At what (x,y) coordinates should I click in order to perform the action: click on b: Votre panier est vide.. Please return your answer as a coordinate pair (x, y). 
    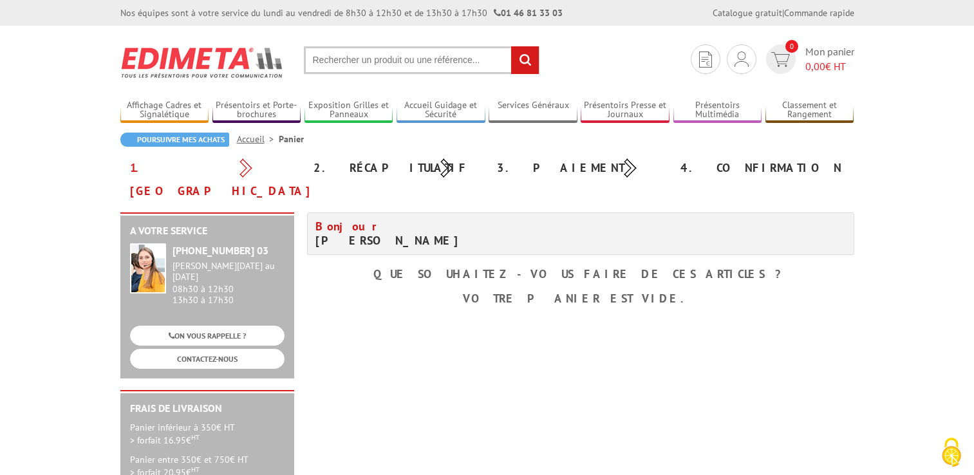
    Looking at the image, I should click on (581, 298).